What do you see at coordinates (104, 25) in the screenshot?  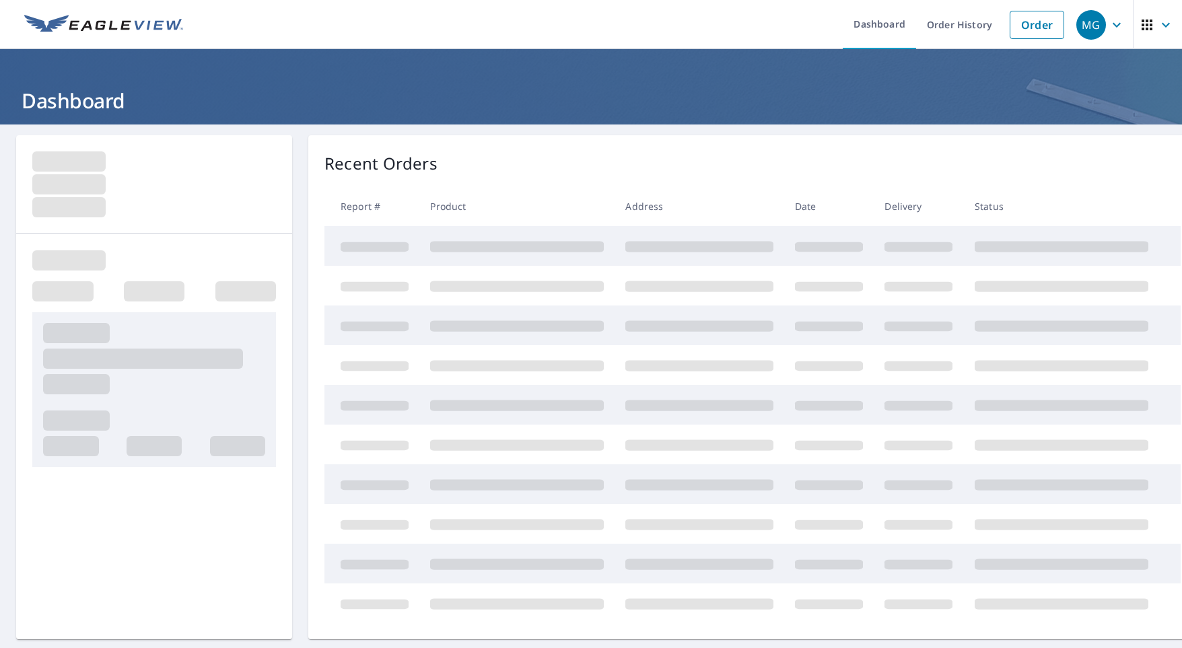 I see `img: EV Logo` at bounding box center [104, 25].